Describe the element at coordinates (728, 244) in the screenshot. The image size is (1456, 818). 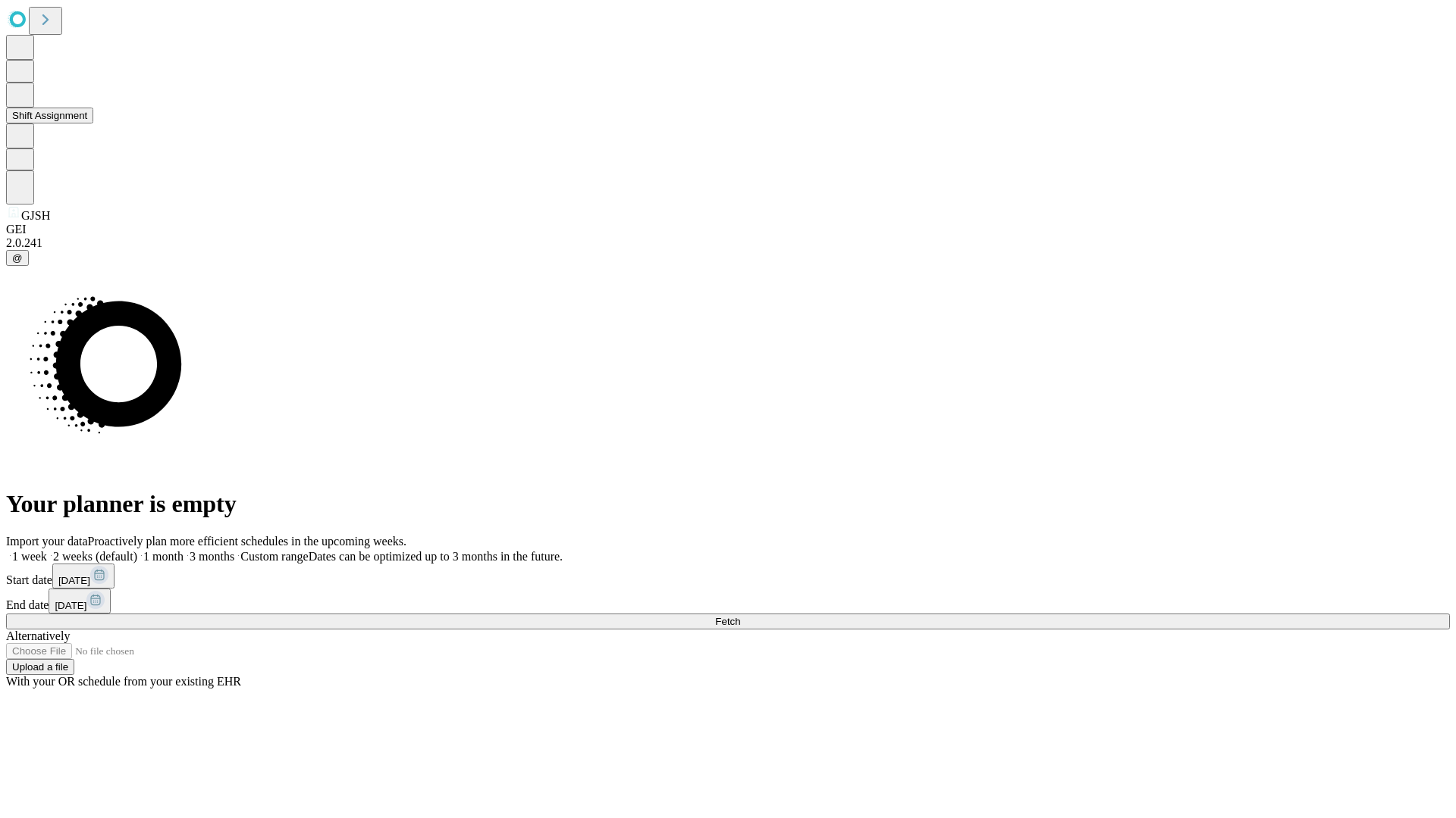
I see `div: 2.0.241` at that location.